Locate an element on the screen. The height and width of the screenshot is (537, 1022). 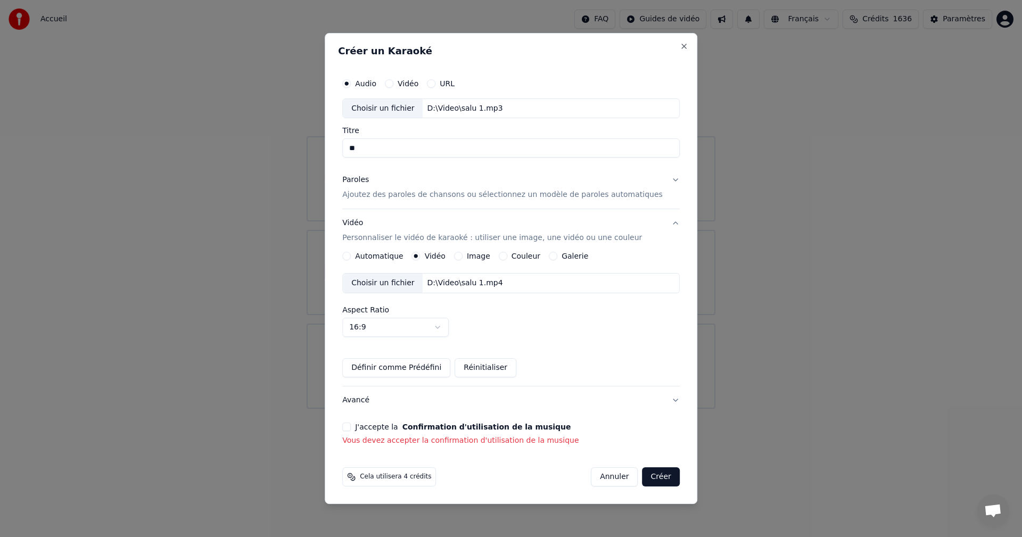
button: ParolesAjoutez des paroles de chansons ou sélectionnez un modèle de paroles automatiques is located at coordinates (511, 188).